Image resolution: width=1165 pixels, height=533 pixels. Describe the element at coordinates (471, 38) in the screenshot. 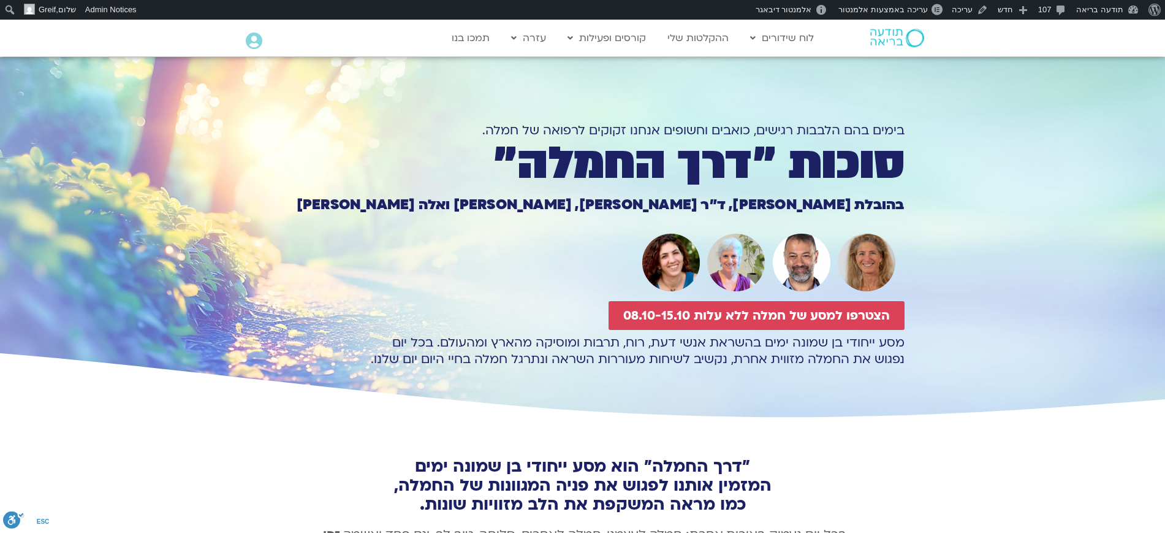

I see `a: תמכו בנו` at that location.